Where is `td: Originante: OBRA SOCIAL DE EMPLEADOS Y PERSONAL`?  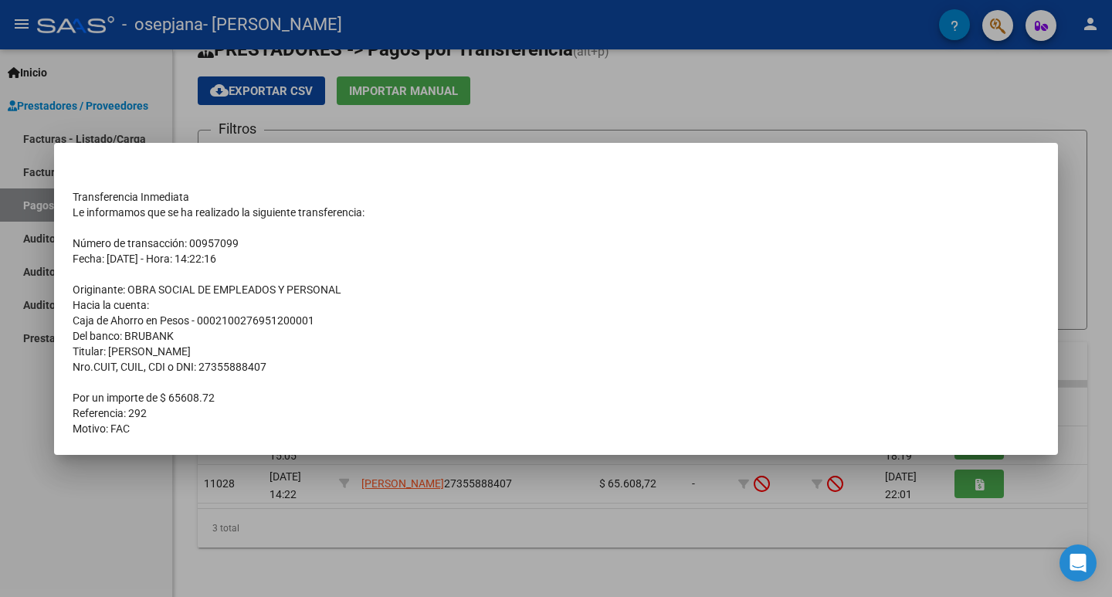
td: Originante: OBRA SOCIAL DE EMPLEADOS Y PERSONAL is located at coordinates (556, 290).